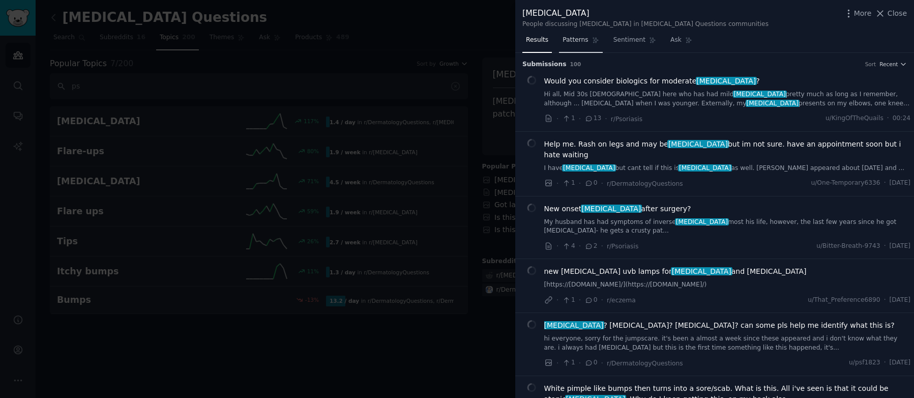  What do you see at coordinates (848, 246) in the screenshot?
I see `span: u/Bitter-Breath-9743` at bounding box center [848, 246].